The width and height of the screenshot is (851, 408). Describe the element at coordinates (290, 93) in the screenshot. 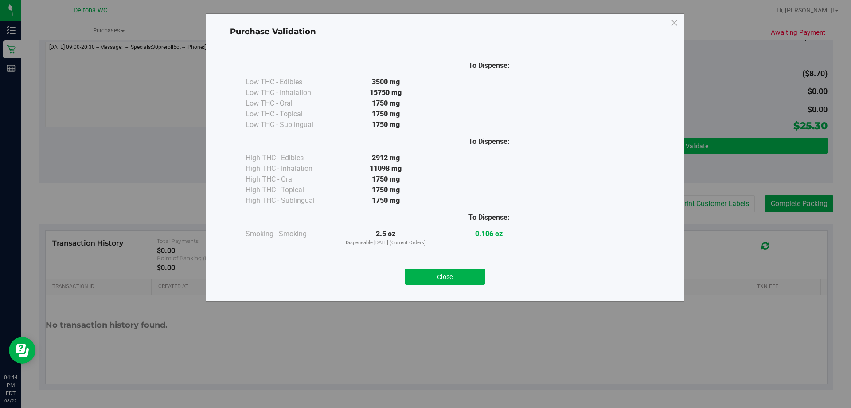

I see `div: Low THC - Inhalation` at that location.